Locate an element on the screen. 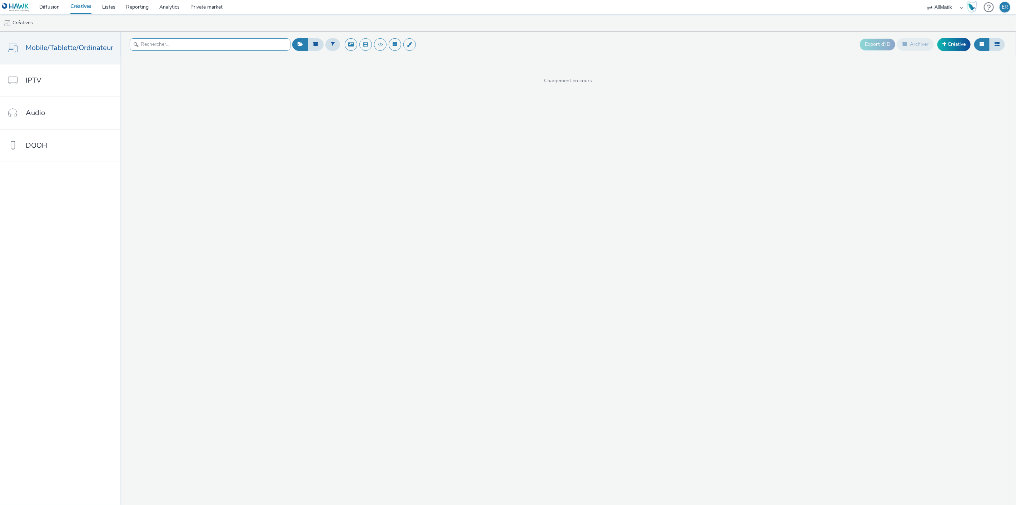  img: mobile is located at coordinates (7, 23).